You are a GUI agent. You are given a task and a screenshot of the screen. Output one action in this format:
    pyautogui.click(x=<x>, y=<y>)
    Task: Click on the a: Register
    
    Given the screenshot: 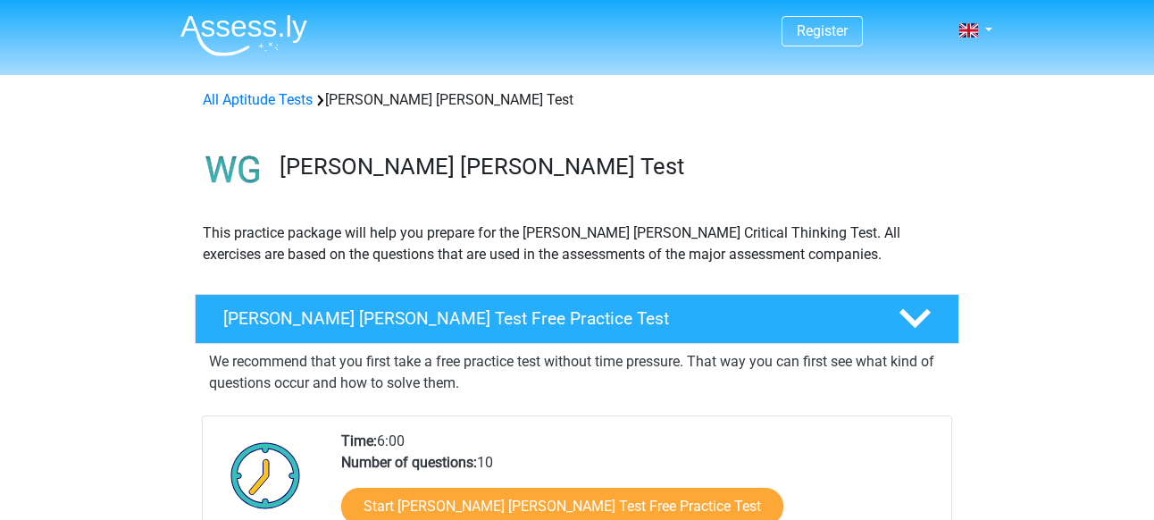 What is the action you would take?
    pyautogui.click(x=822, y=30)
    